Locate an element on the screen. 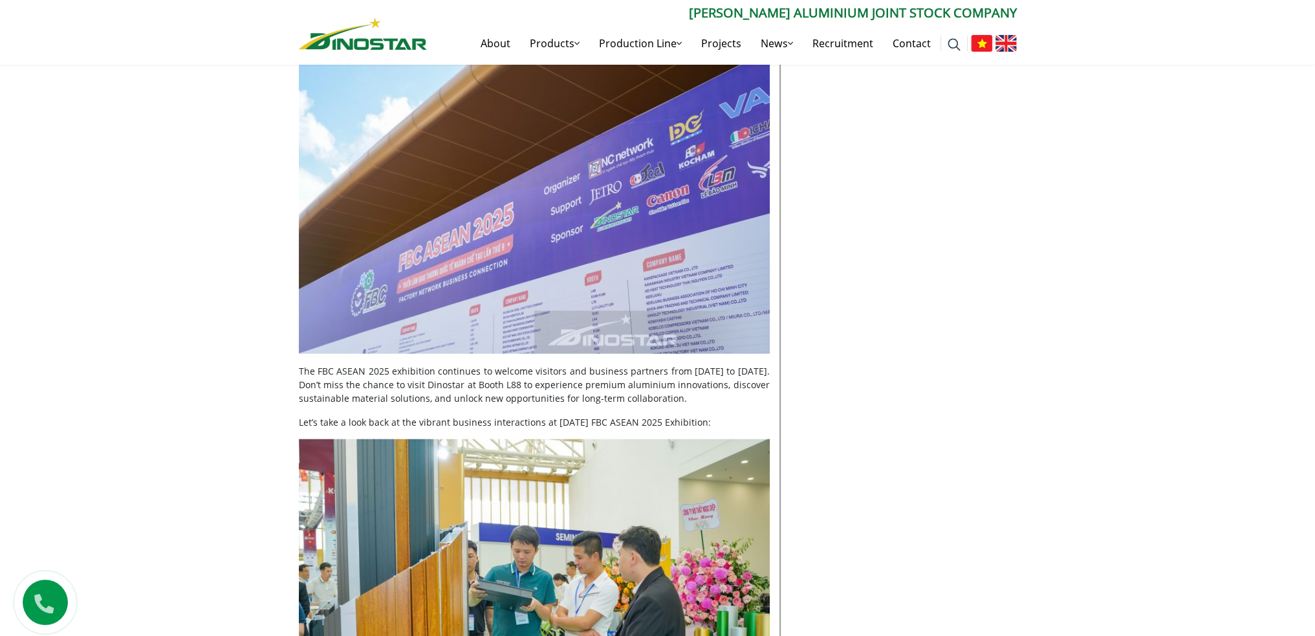  img: Nhôm Dinostar is located at coordinates (363, 34).